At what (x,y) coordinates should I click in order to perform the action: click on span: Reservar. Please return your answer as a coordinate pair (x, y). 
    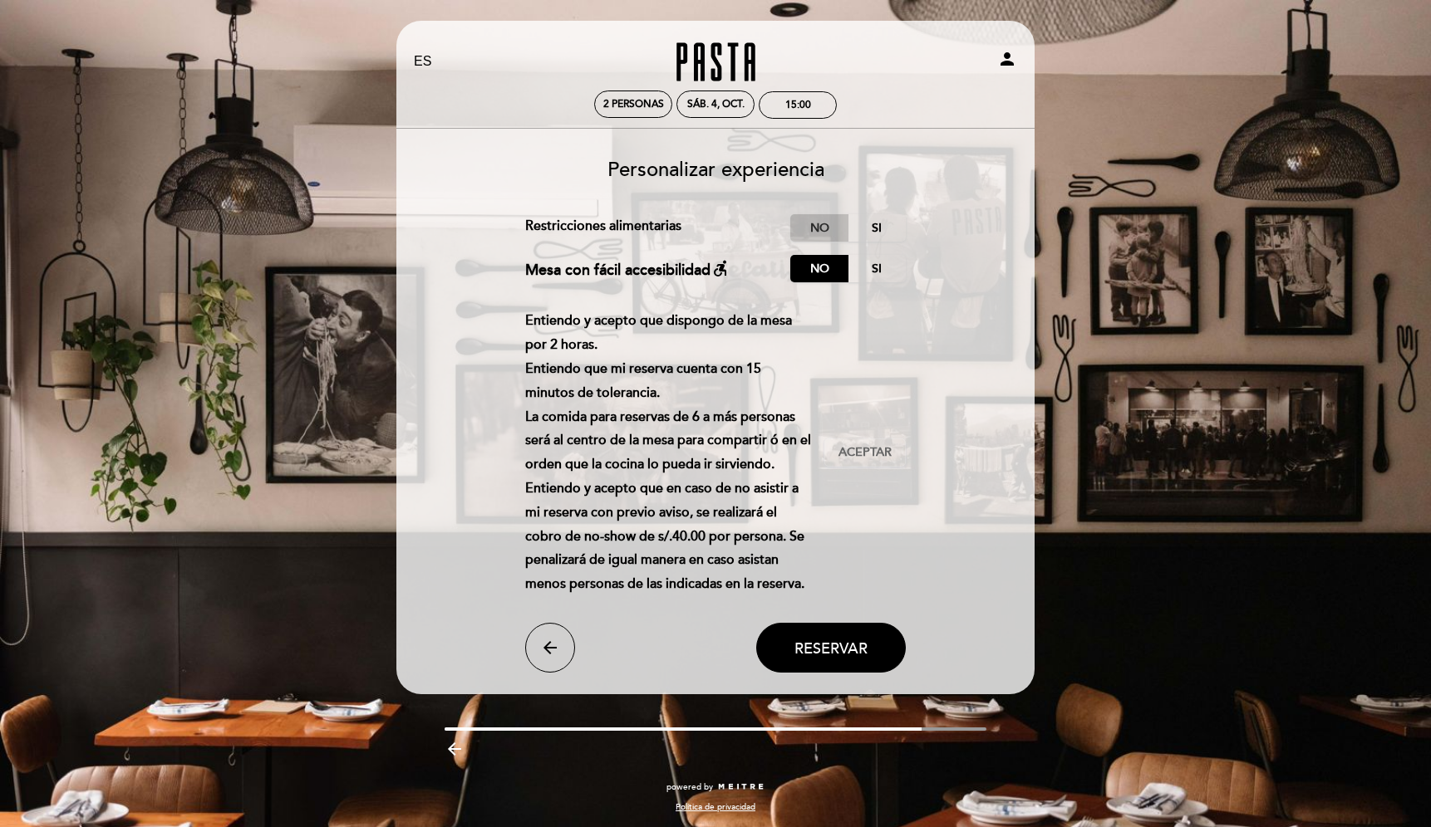
    Looking at the image, I should click on (831, 648).